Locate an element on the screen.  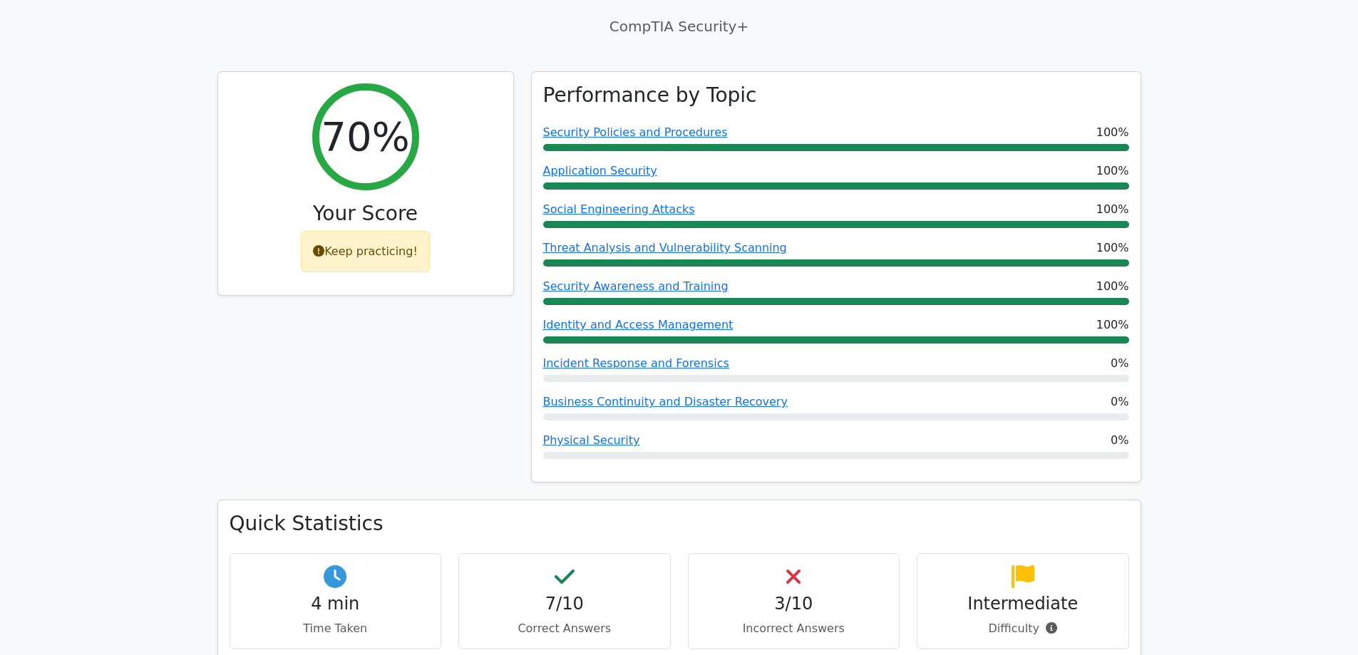
h4: 3/10 is located at coordinates (794, 604).